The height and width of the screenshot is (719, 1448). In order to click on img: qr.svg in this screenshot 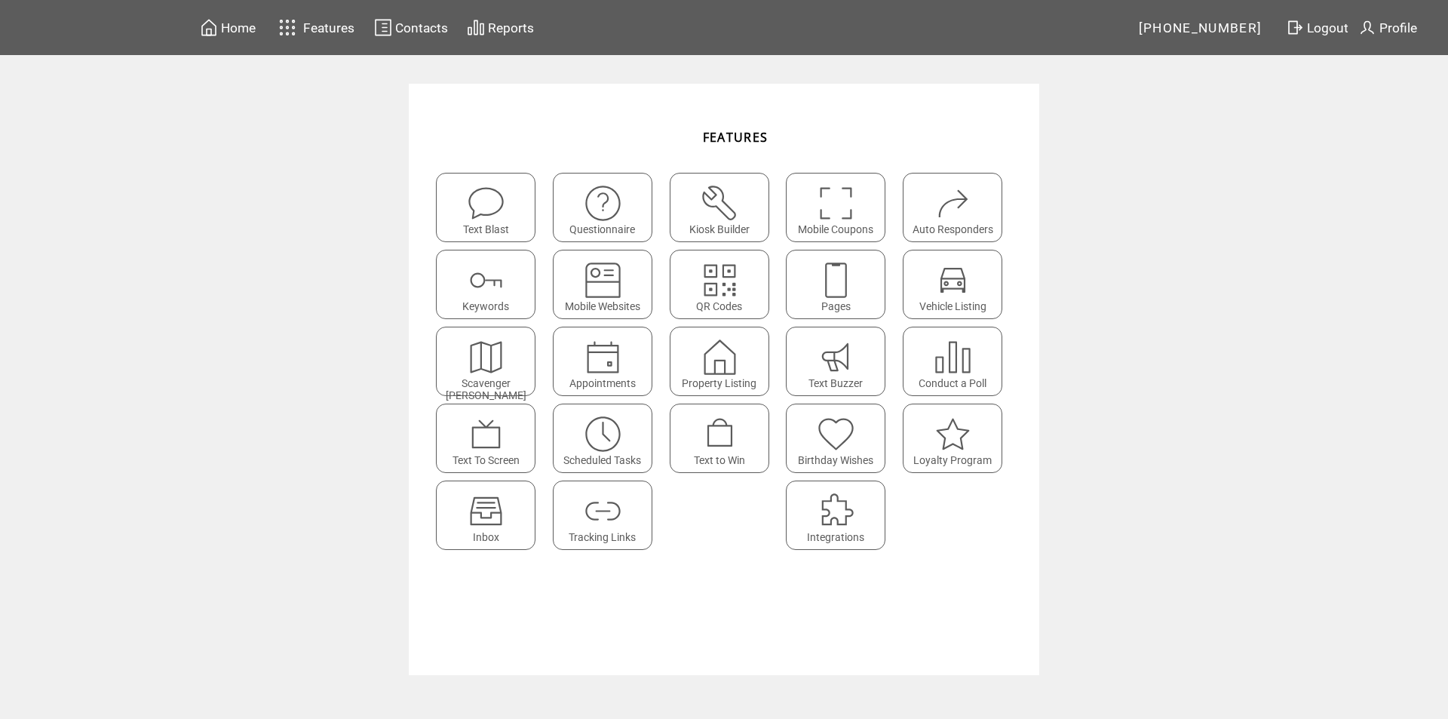, I will do `click(720, 280)`.